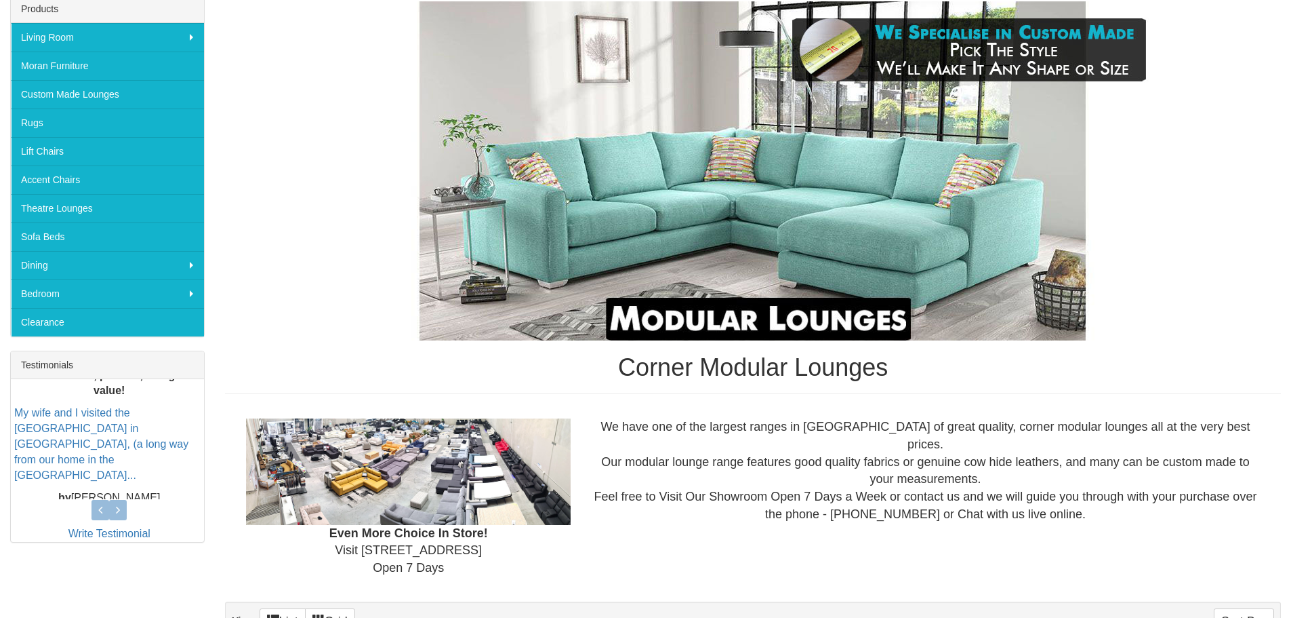 This screenshot has height=618, width=1291. Describe the element at coordinates (107, 180) in the screenshot. I see `a: Accent Chairs` at that location.